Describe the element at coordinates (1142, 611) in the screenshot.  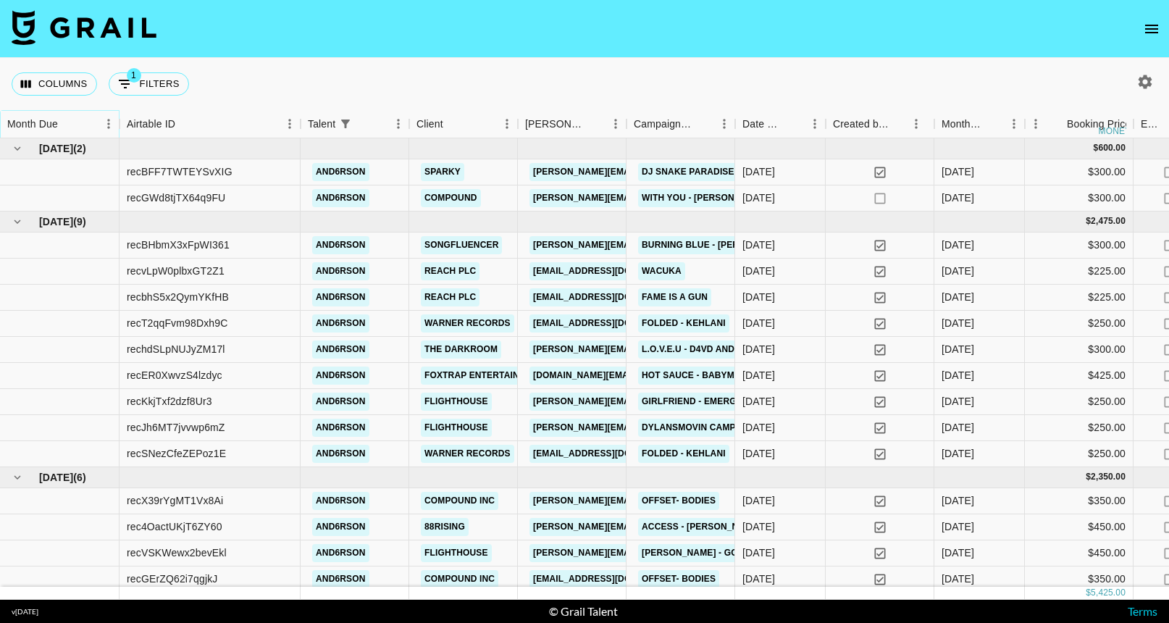
I see `a: Terms` at that location.